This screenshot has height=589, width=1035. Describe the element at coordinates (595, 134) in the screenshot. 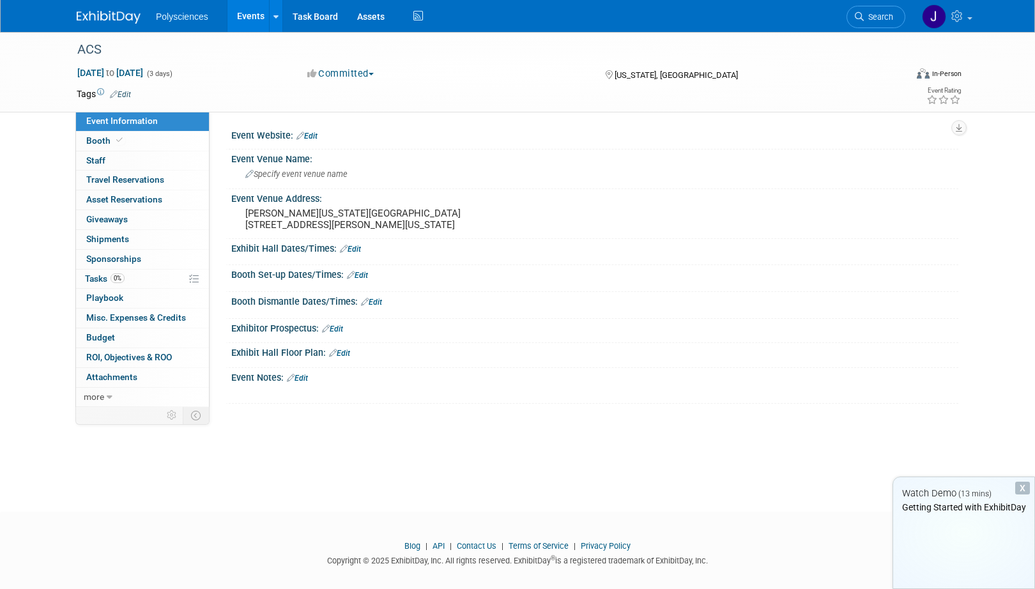

I see `div: Event Website:` at that location.